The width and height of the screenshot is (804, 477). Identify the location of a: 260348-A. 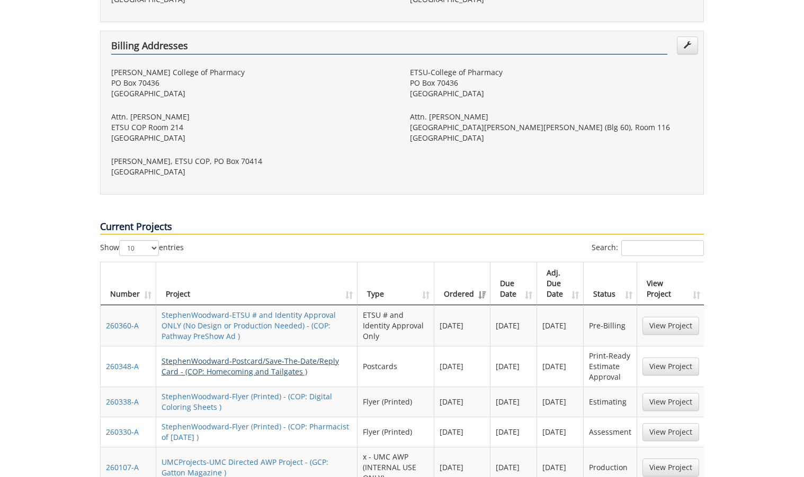
(122, 366).